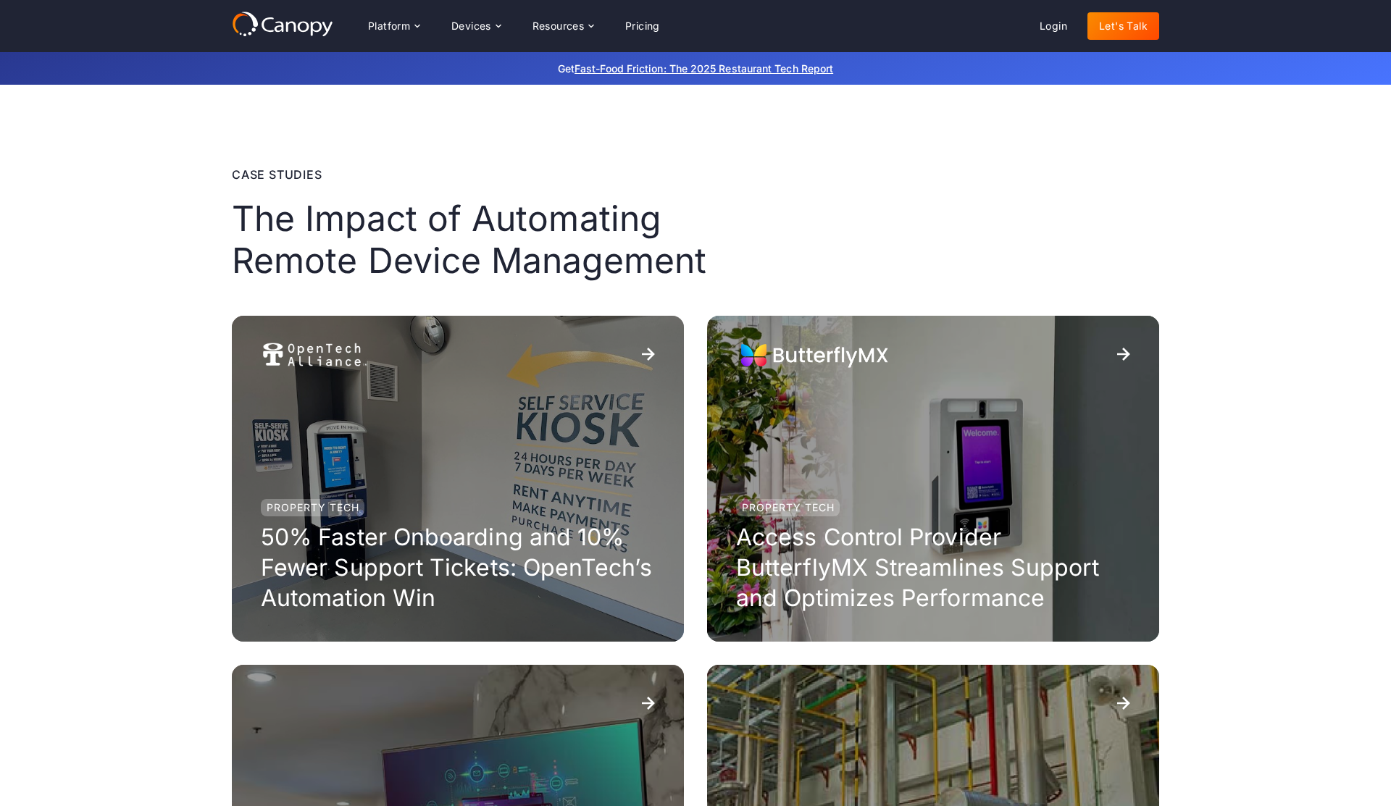 This screenshot has width=1391, height=806. I want to click on a: Login, so click(1053, 26).